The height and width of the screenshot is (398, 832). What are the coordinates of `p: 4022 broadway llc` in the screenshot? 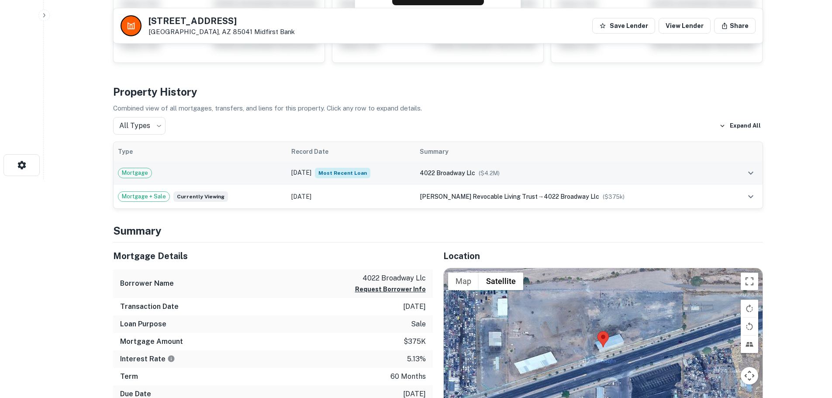 It's located at (391, 278).